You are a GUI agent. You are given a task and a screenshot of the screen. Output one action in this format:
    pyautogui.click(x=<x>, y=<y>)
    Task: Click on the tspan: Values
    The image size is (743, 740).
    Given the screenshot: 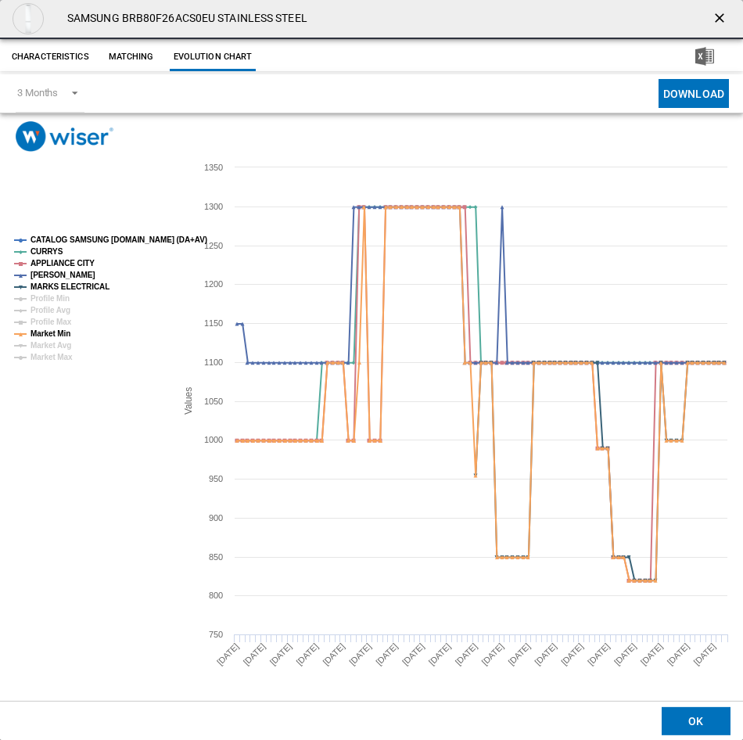 What is the action you would take?
    pyautogui.click(x=188, y=400)
    